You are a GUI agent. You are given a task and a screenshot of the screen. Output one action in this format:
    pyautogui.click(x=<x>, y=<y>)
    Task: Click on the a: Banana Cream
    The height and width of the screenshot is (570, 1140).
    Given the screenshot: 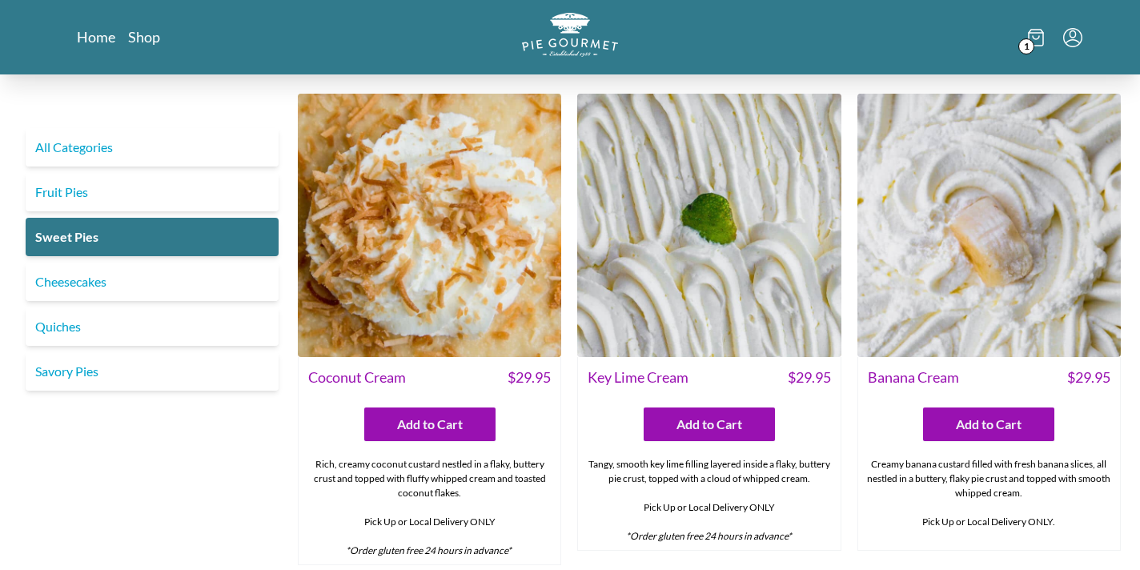 What is the action you would take?
    pyautogui.click(x=988, y=225)
    